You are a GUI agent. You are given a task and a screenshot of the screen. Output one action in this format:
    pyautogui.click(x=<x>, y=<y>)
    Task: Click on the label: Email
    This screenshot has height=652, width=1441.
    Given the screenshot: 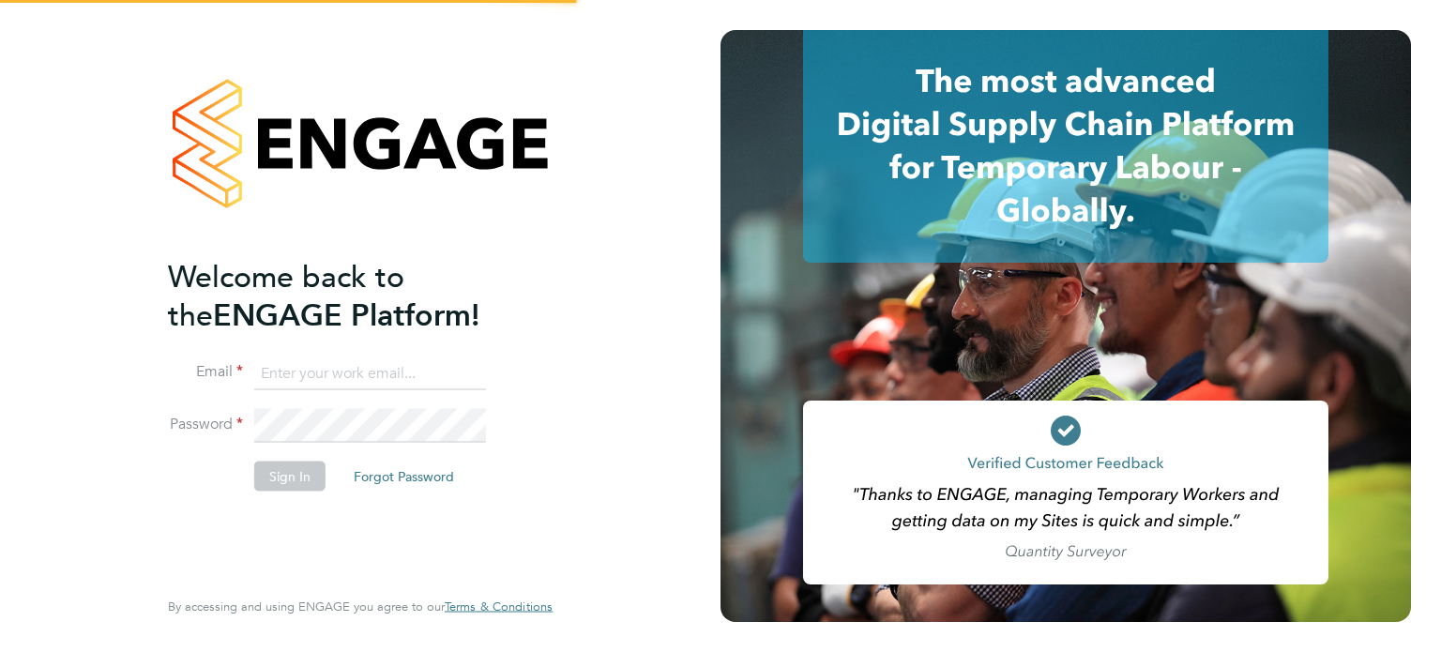 What is the action you would take?
    pyautogui.click(x=205, y=371)
    